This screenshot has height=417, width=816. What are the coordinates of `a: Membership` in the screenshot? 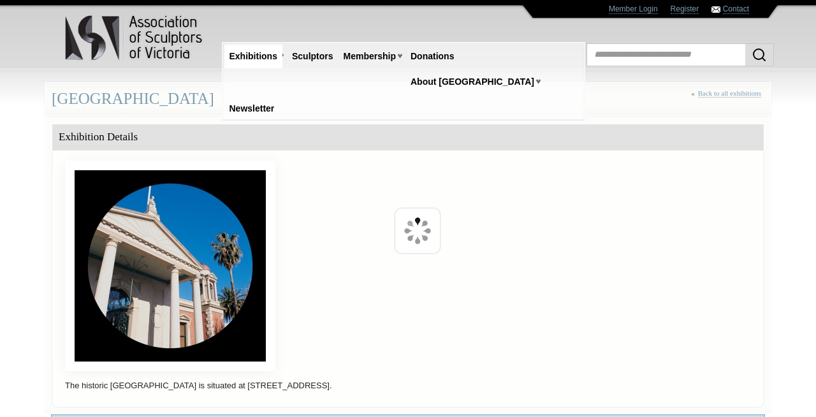 It's located at (370, 56).